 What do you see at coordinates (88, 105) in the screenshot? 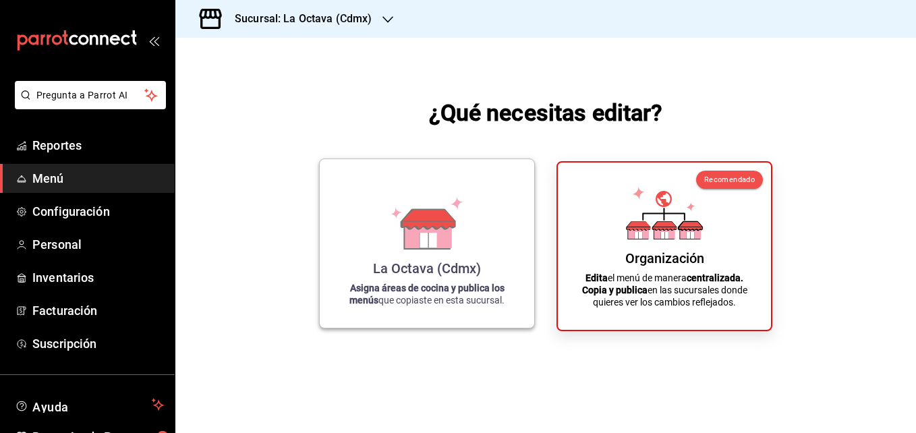
I see `a: Pregunta a Parrot AI` at bounding box center [88, 105].